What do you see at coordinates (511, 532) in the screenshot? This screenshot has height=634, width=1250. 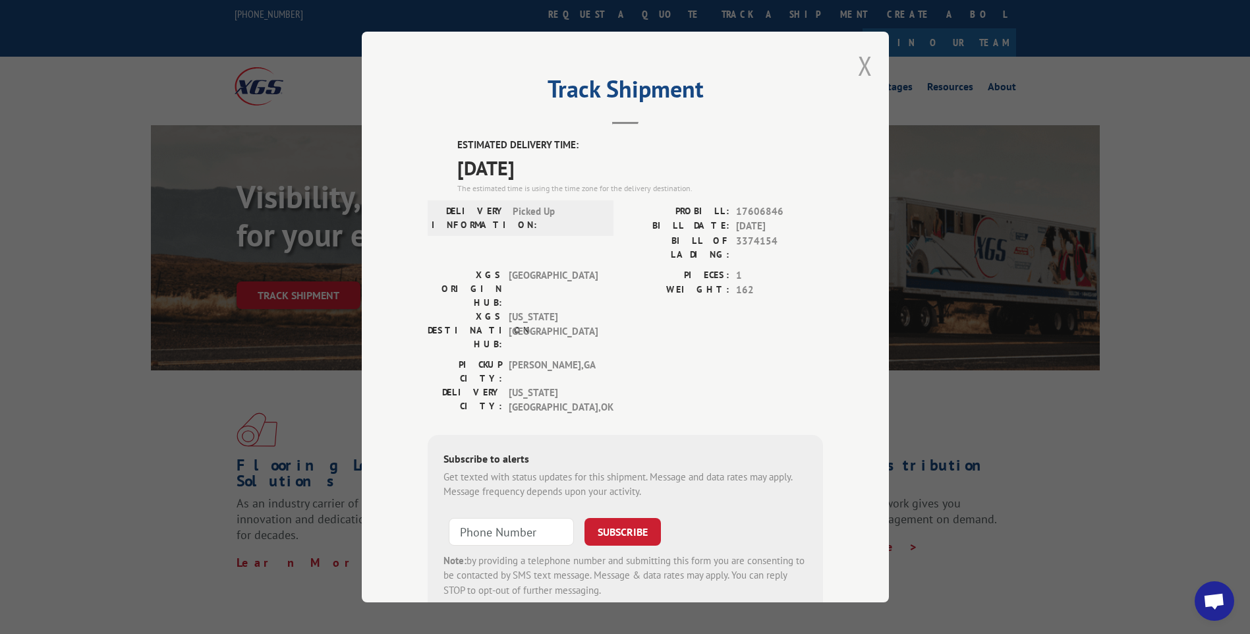 I see `input: Phone Number` at bounding box center [511, 532].